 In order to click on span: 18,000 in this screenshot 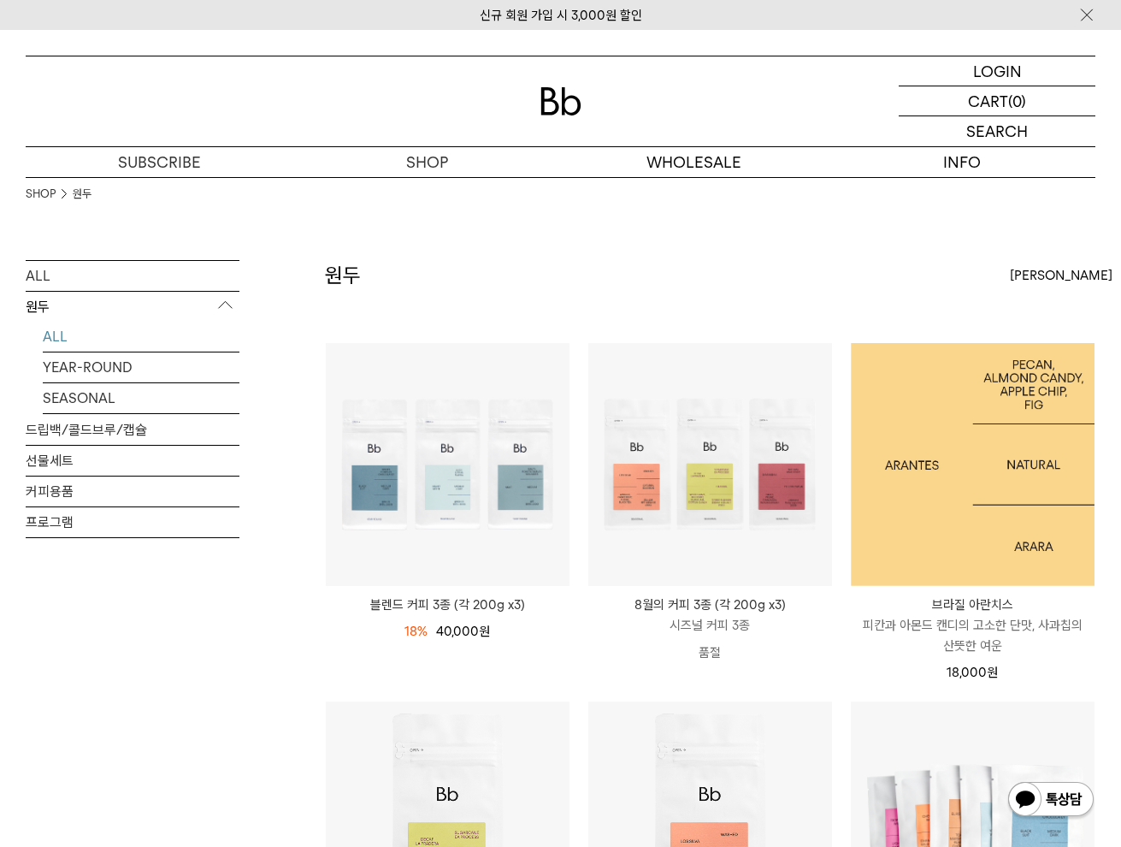, I will do `click(972, 672)`.